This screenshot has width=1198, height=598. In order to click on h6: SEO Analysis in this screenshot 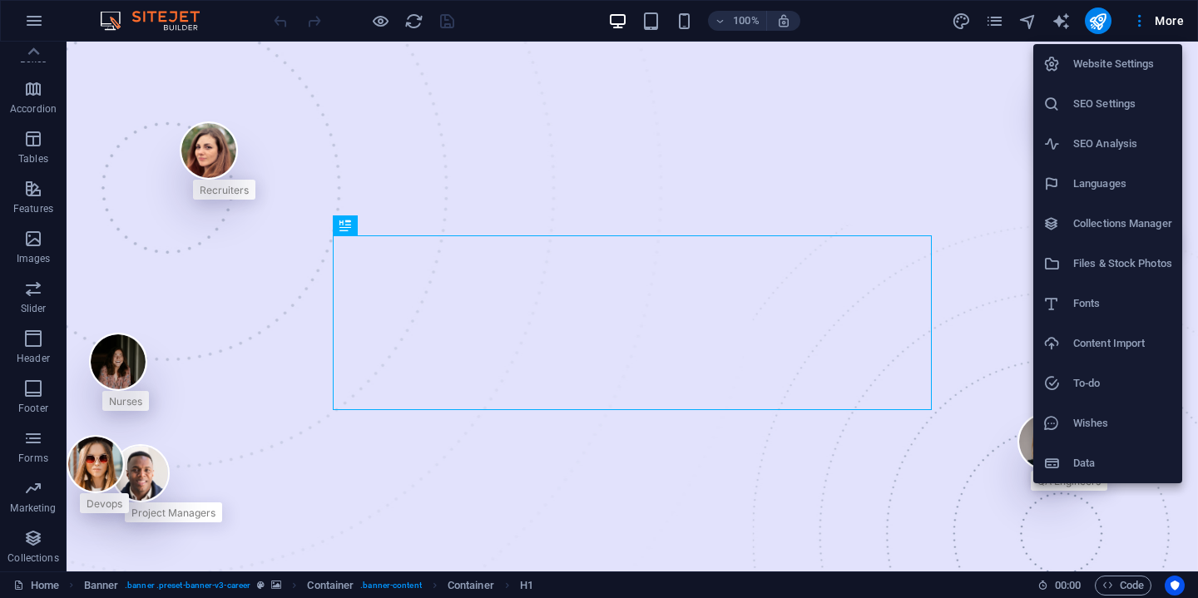, I will do `click(1122, 144)`.